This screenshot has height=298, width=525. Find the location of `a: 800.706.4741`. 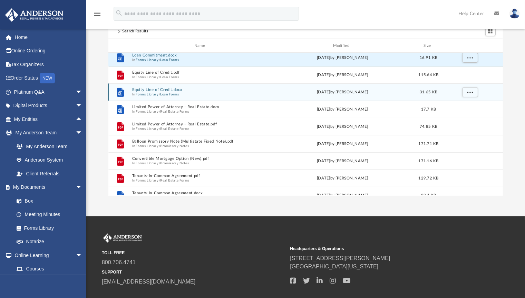

a: 800.706.4741 is located at coordinates (119, 263).